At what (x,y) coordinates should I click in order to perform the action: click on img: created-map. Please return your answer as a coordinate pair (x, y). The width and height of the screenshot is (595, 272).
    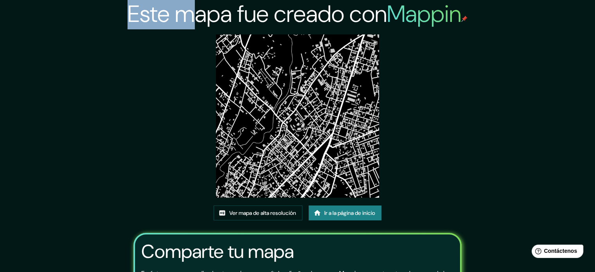
    Looking at the image, I should click on (298, 116).